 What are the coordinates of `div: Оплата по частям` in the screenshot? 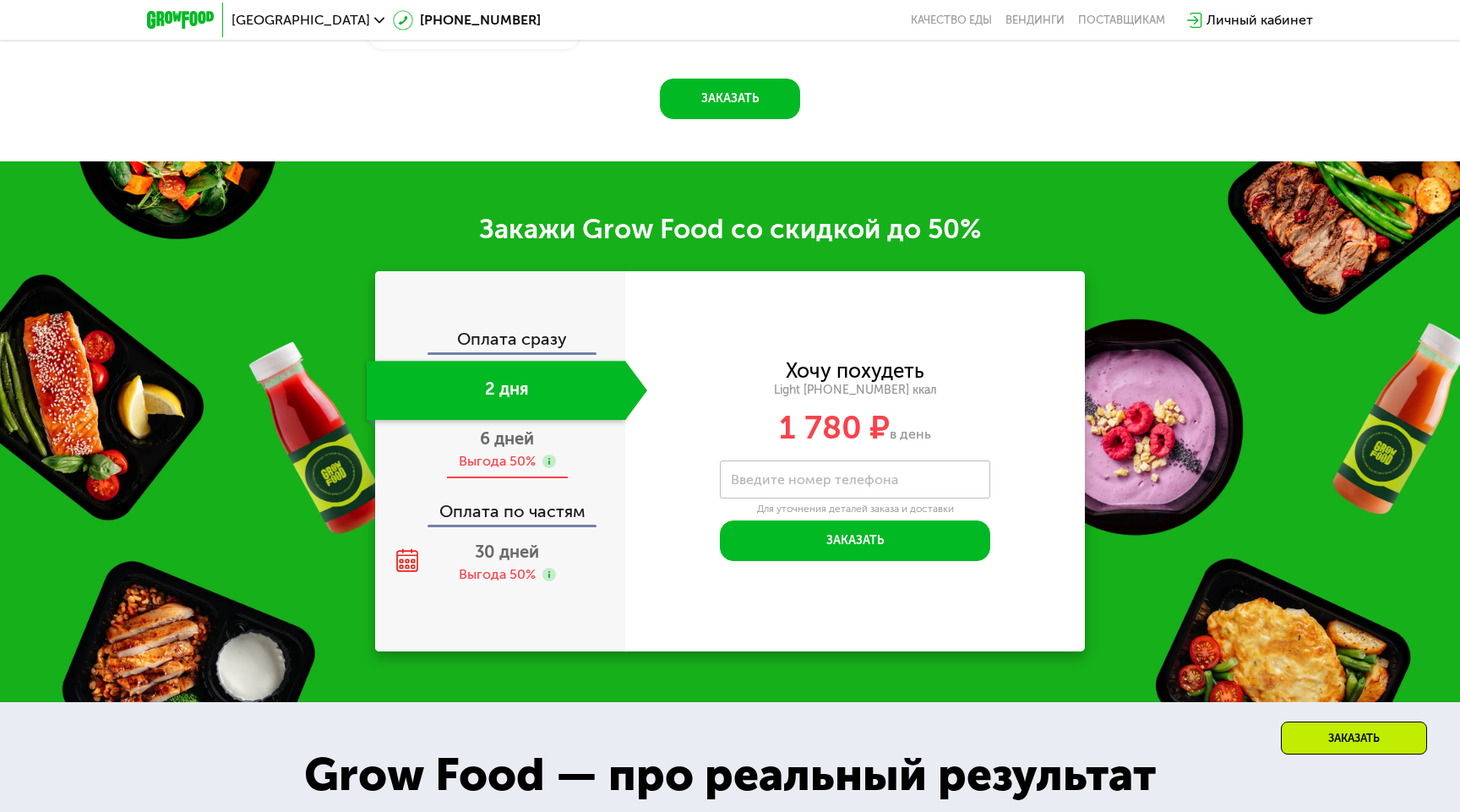 It's located at (501, 505).